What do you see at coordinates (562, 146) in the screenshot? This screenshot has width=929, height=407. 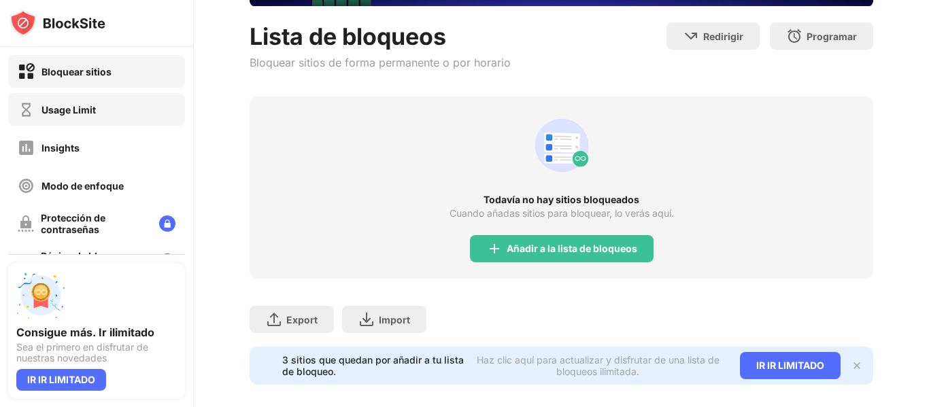 I see `div: animation` at bounding box center [562, 146].